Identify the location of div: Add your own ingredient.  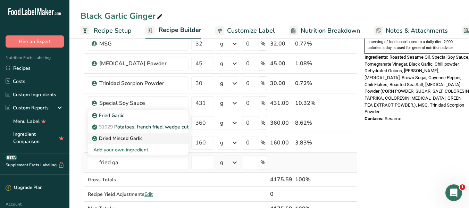
(138, 150).